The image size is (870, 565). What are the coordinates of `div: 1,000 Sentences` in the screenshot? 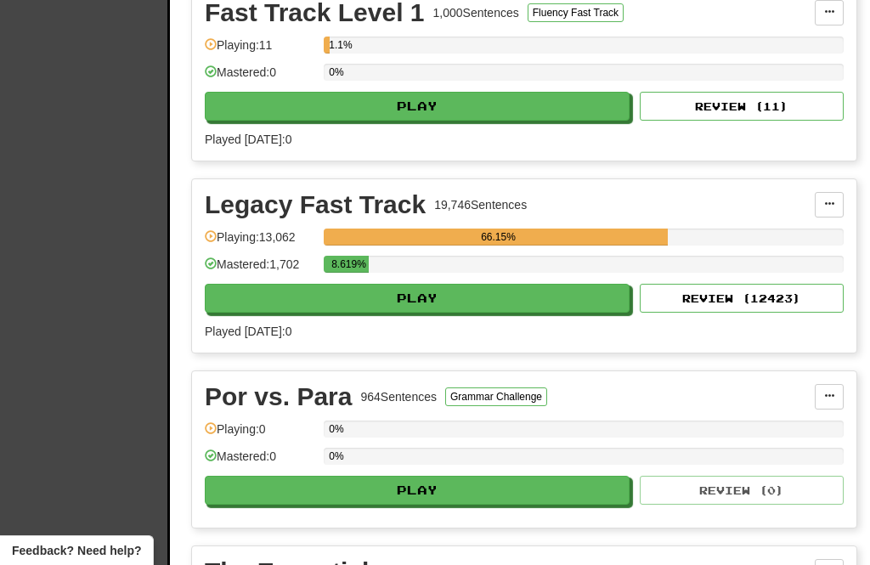 It's located at (476, 13).